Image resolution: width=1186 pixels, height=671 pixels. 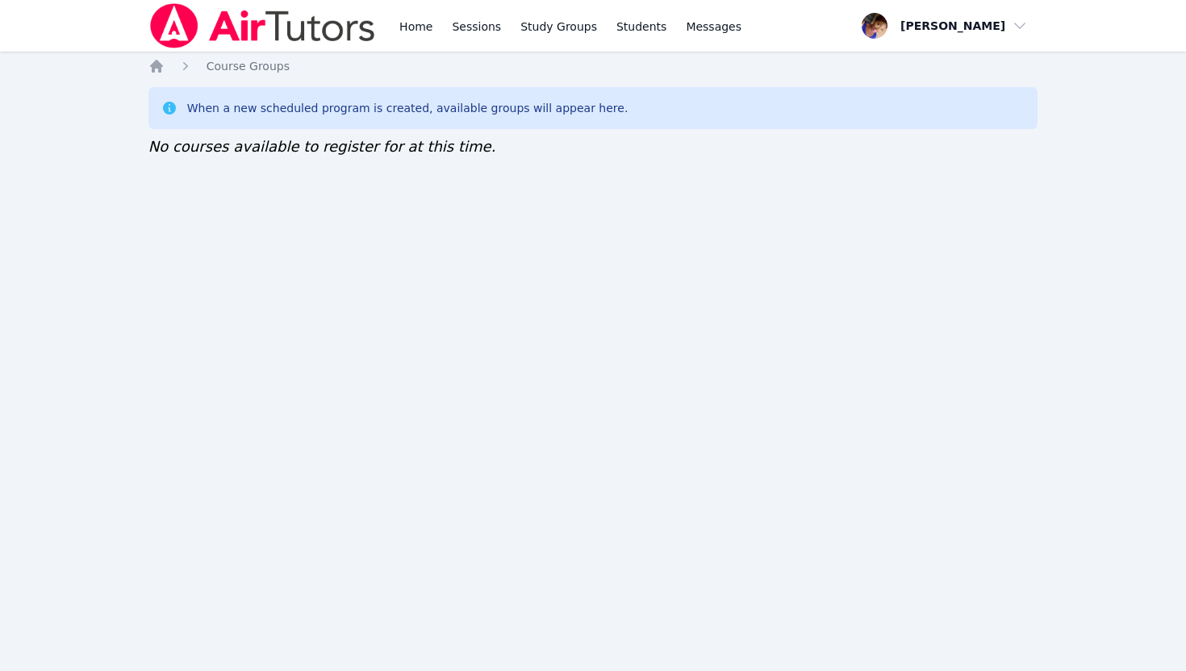 I want to click on div: When a new scheduled program is created, available groups will appear here., so click(x=407, y=108).